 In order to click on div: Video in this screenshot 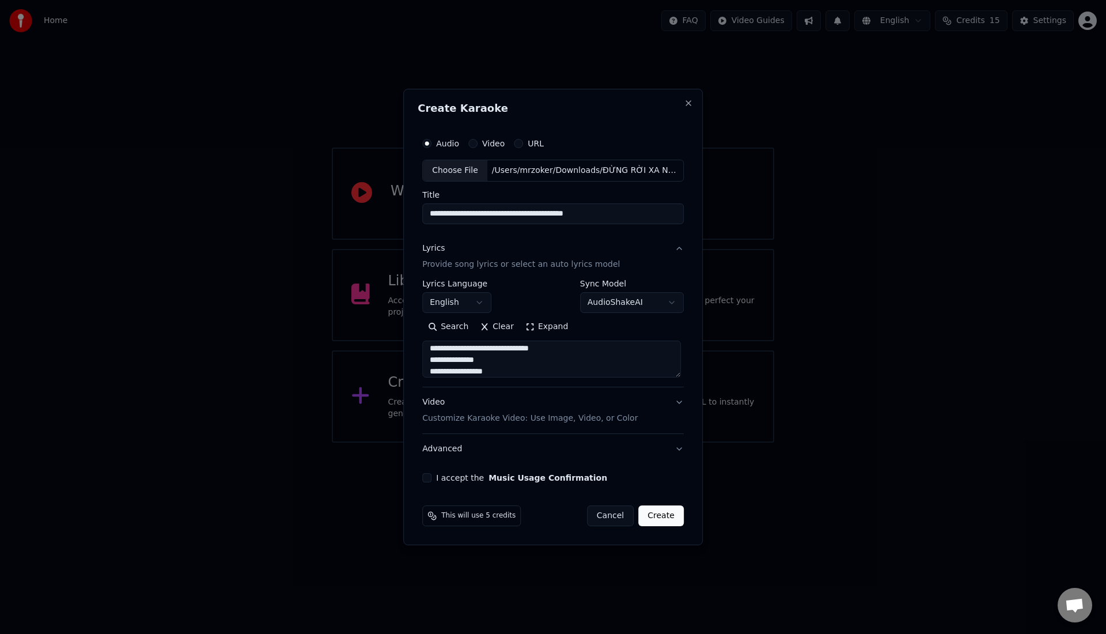, I will do `click(530, 410)`.